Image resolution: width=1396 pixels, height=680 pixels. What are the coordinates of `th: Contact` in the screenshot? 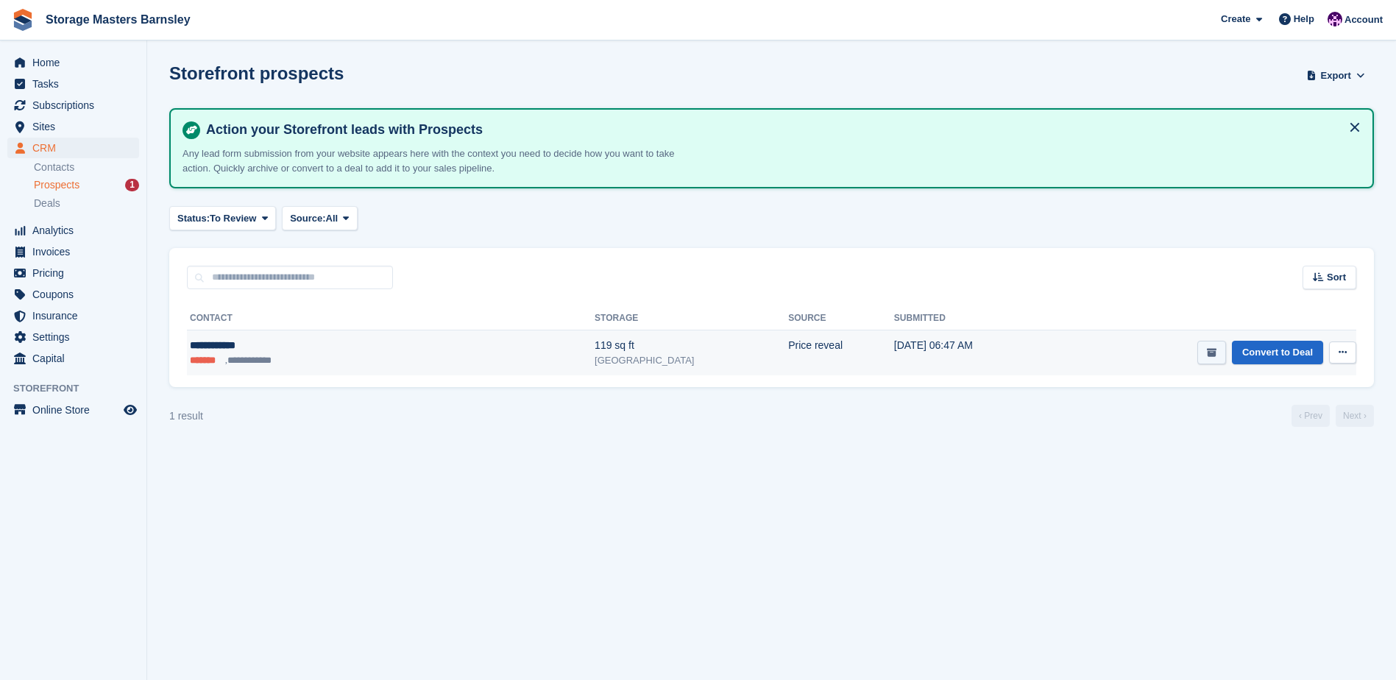 It's located at (391, 319).